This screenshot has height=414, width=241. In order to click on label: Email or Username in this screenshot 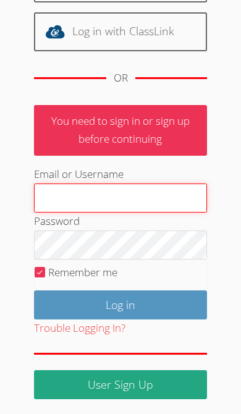, I will do `click(79, 174)`.